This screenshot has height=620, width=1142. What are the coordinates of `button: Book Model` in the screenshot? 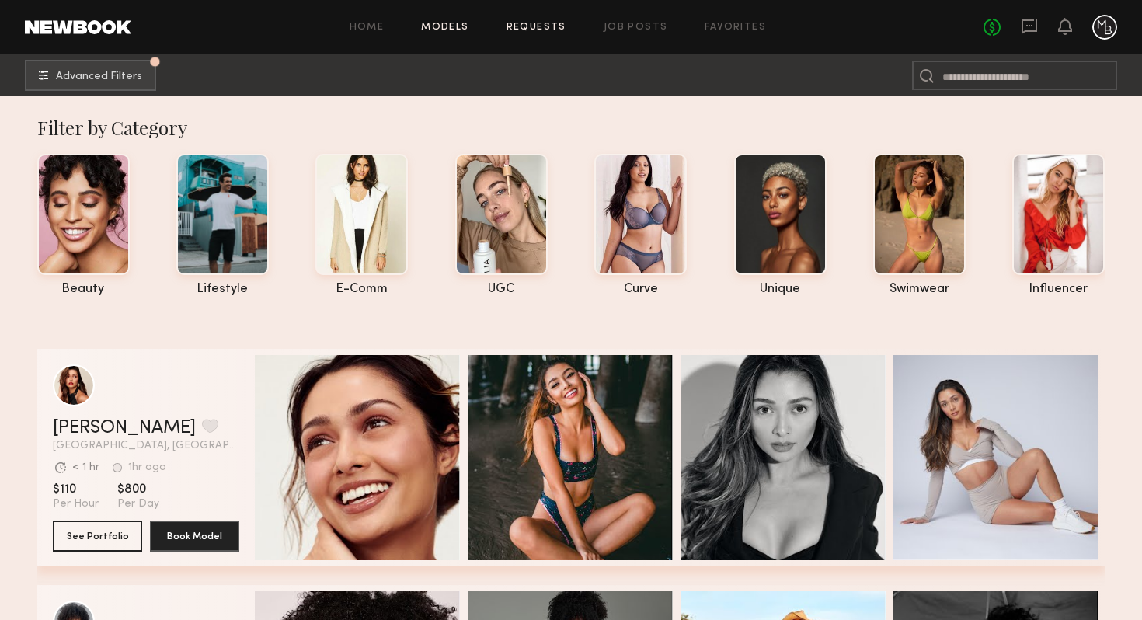 It's located at (194, 536).